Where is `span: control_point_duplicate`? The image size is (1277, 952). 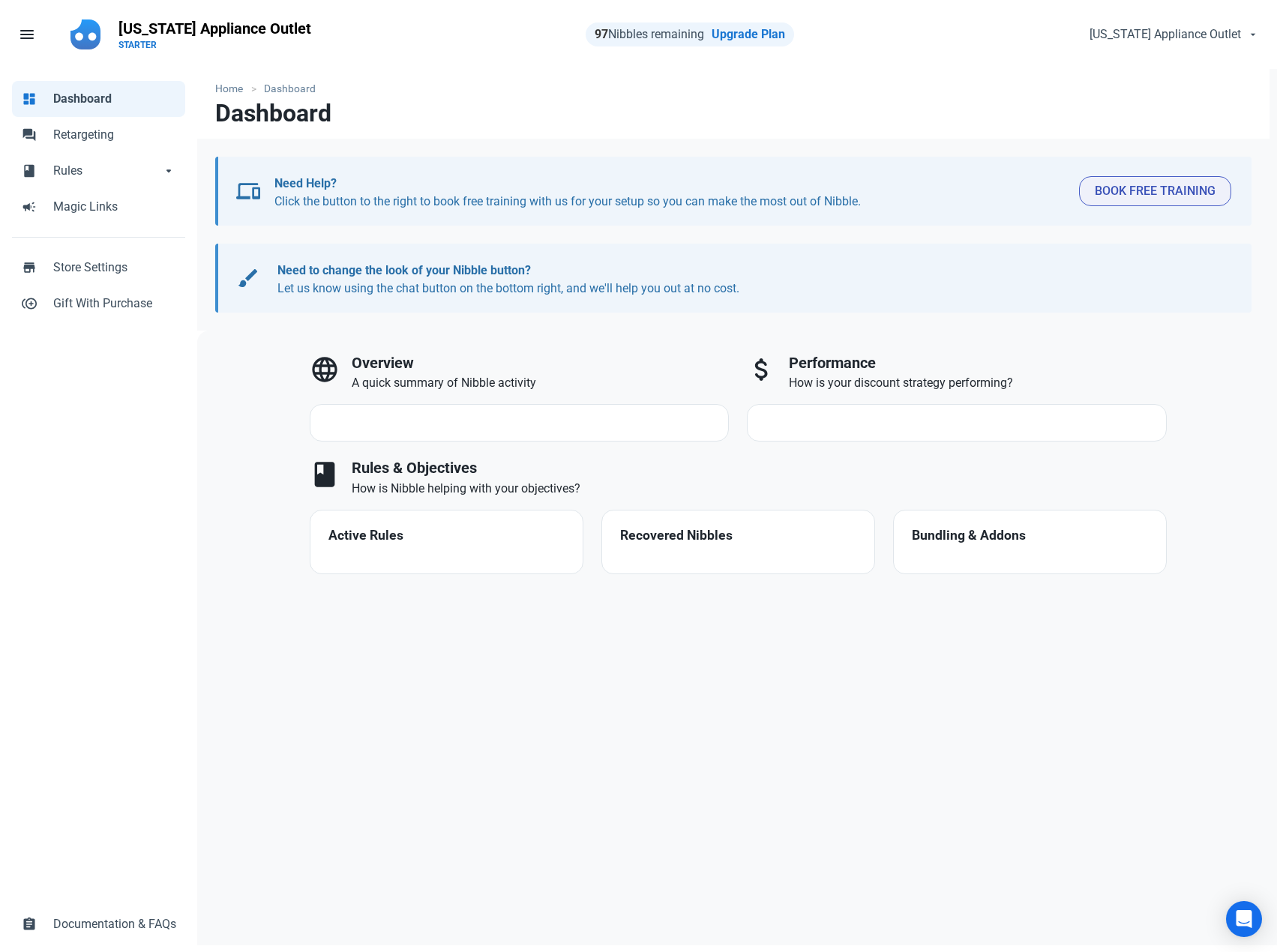
span: control_point_duplicate is located at coordinates (29, 302).